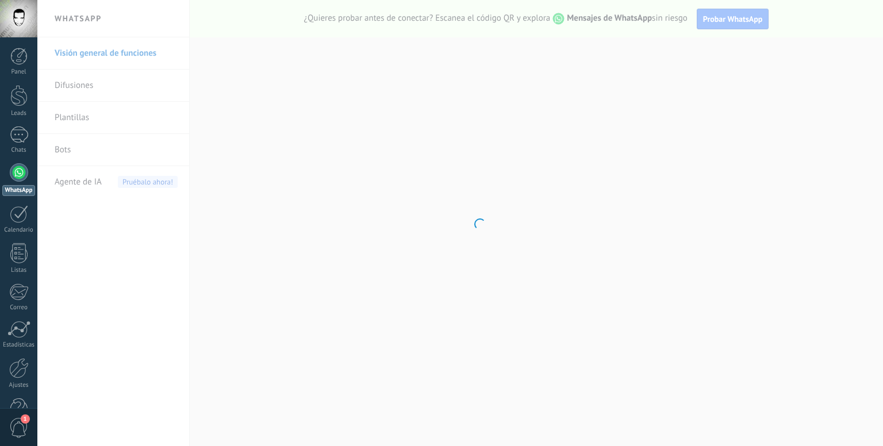  I want to click on div: Estadísticas, so click(19, 345).